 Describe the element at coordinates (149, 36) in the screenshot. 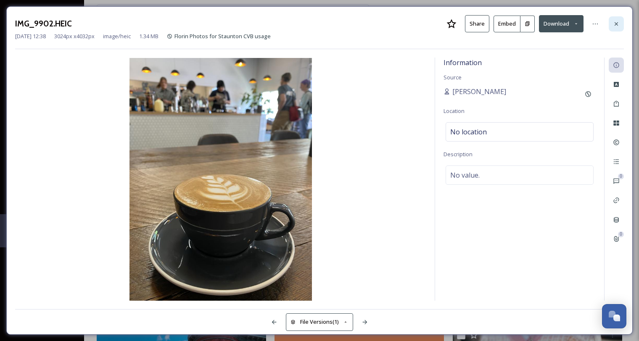

I see `span: 1.34 MB` at that location.